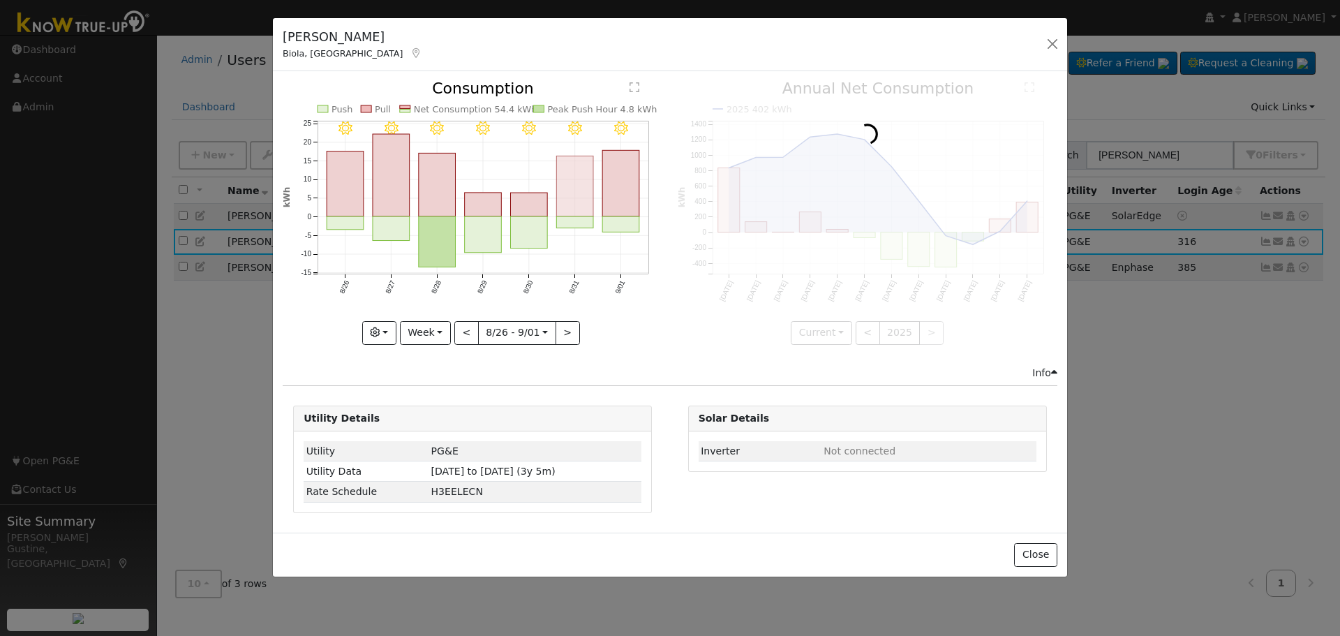 This screenshot has width=1340, height=636. Describe the element at coordinates (346, 128) in the screenshot. I see `i: 8/26 - Clear` at that location.